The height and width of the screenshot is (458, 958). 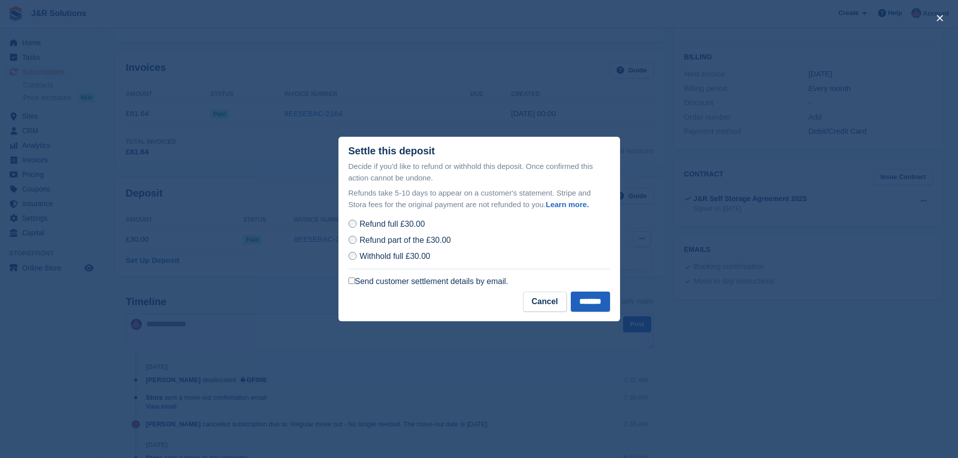 What do you see at coordinates (545, 302) in the screenshot?
I see `button: Cancel` at bounding box center [545, 302].